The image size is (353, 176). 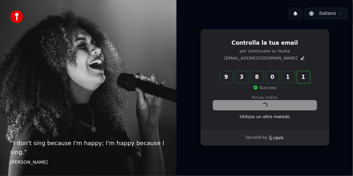 I want to click on button: Edit, so click(x=302, y=58).